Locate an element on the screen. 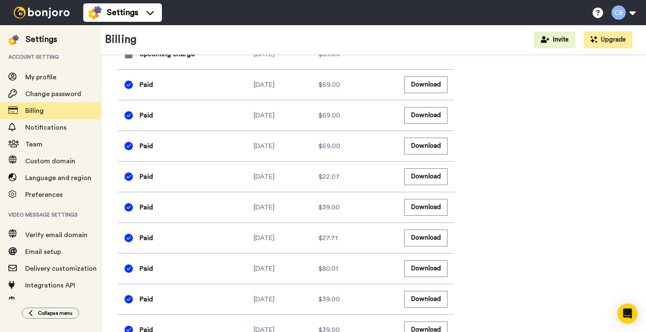 This screenshot has height=332, width=646. span: Collapse menu is located at coordinates (55, 314).